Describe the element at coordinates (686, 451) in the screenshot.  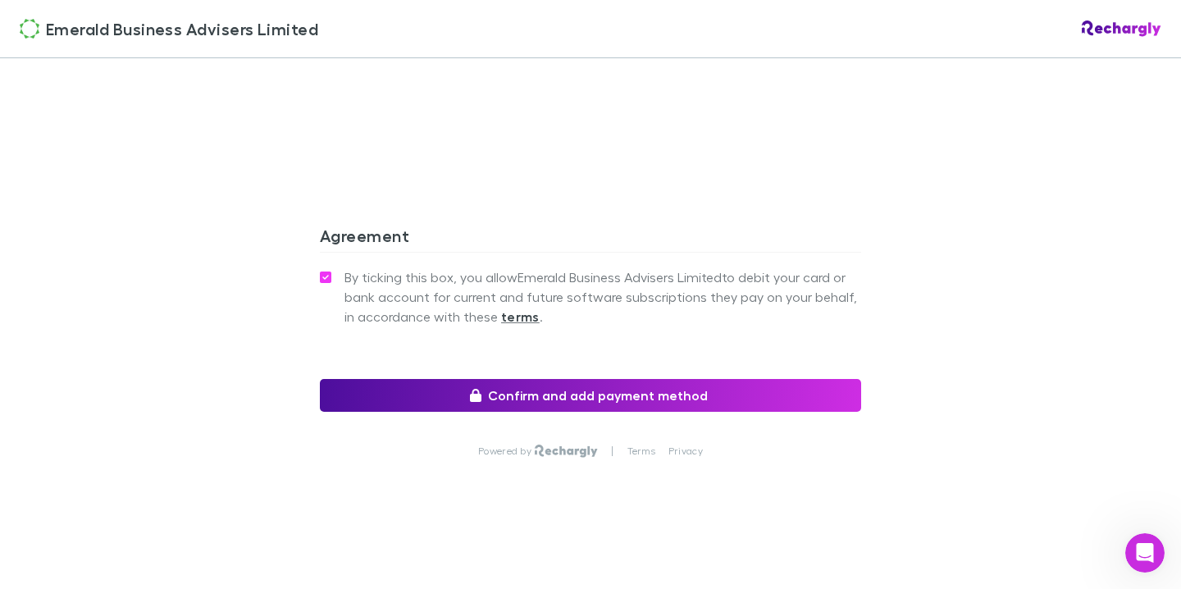
I see `p: Privacy` at that location.